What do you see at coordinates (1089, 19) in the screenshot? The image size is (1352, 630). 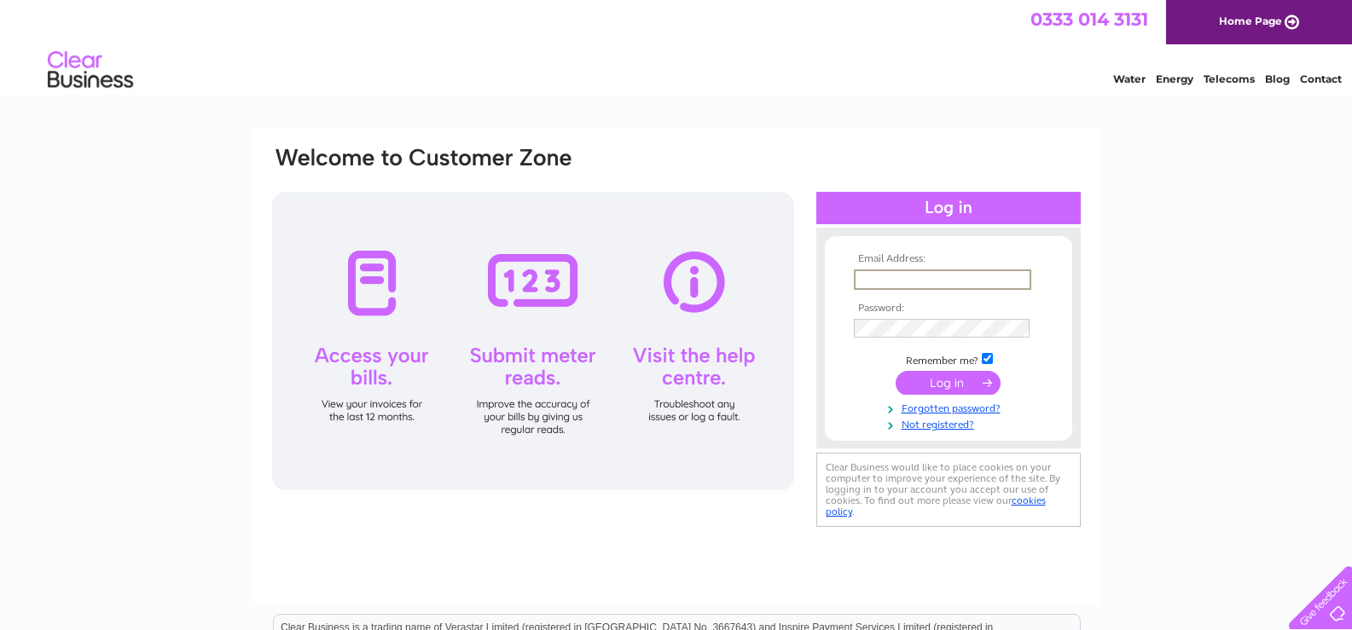 I see `span: 0333 014 3131` at bounding box center [1089, 19].